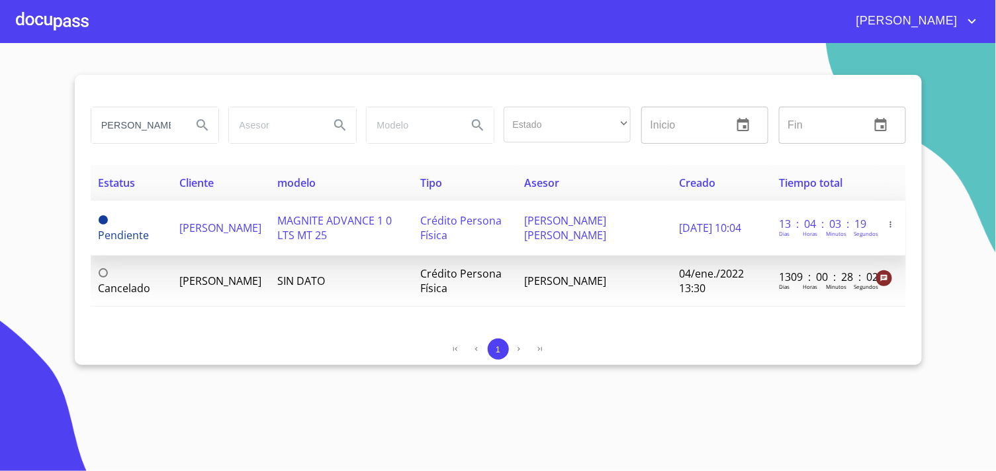  I want to click on span: MAGNITE ADVANCE 1 0 LTS MT 25, so click(334, 228).